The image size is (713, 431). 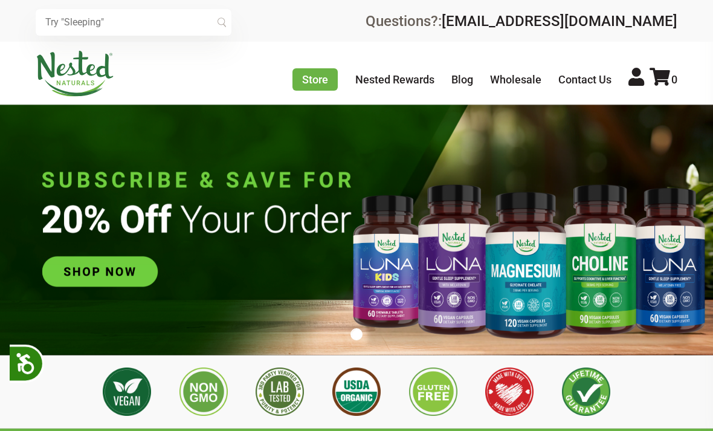 I want to click on img: 3rd Party Lab Tested, so click(x=280, y=392).